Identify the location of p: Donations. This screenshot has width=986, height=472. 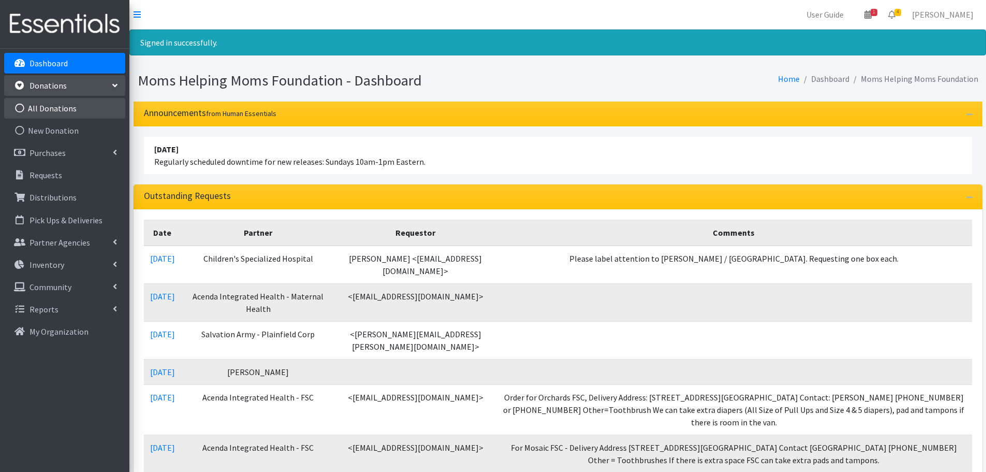
(48, 85).